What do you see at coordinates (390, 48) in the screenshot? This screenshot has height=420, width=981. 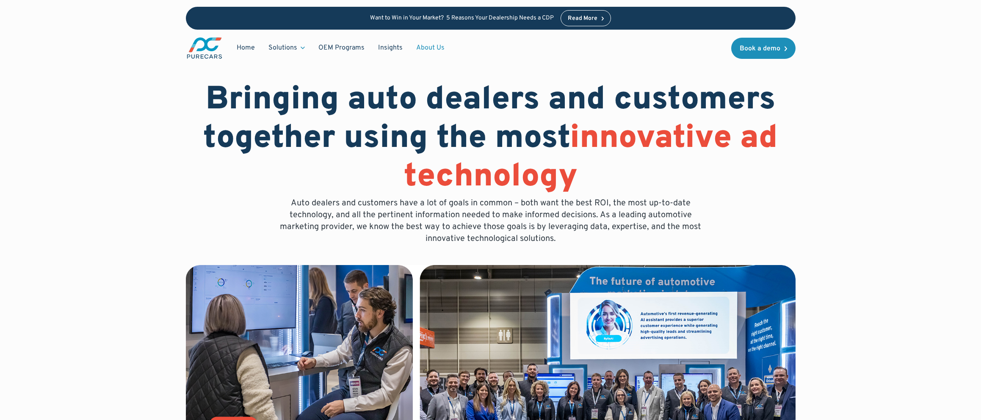 I see `a: Insights` at bounding box center [390, 48].